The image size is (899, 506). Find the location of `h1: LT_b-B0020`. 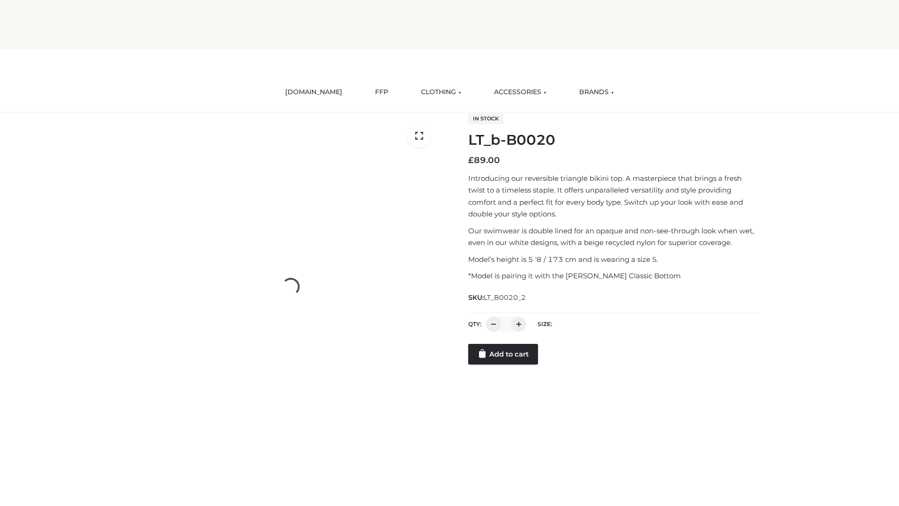

h1: LT_b-B0020 is located at coordinates (614, 140).